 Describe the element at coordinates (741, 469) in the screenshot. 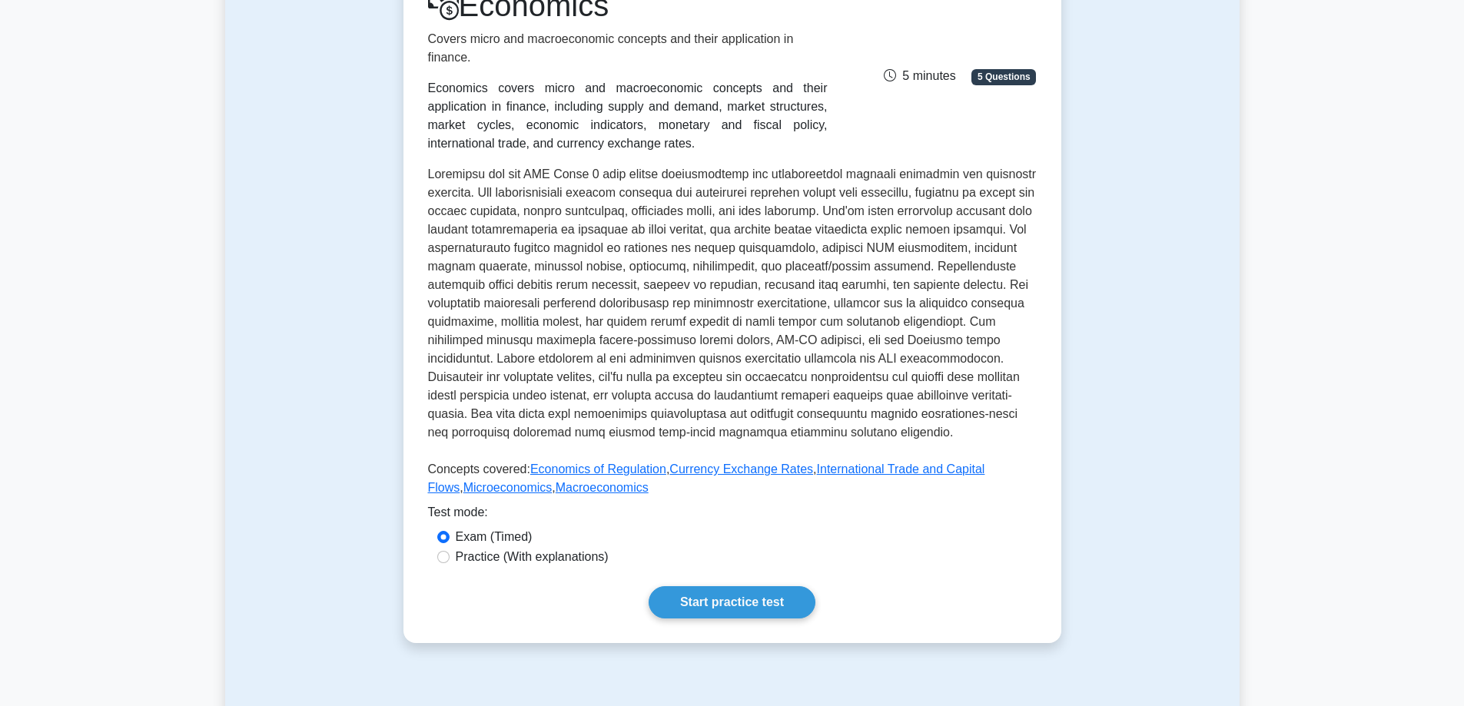

I see `a: Currency Exchange Rates` at that location.